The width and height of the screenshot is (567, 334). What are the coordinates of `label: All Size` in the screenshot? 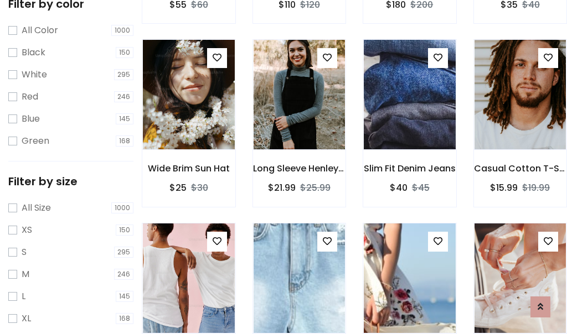 It's located at (36, 208).